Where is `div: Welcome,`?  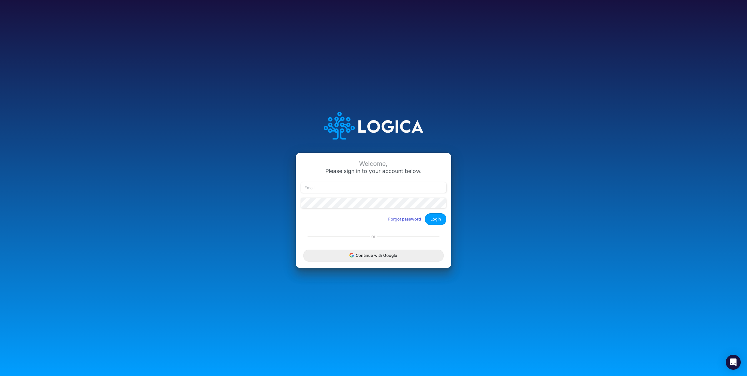 div: Welcome, is located at coordinates (373, 163).